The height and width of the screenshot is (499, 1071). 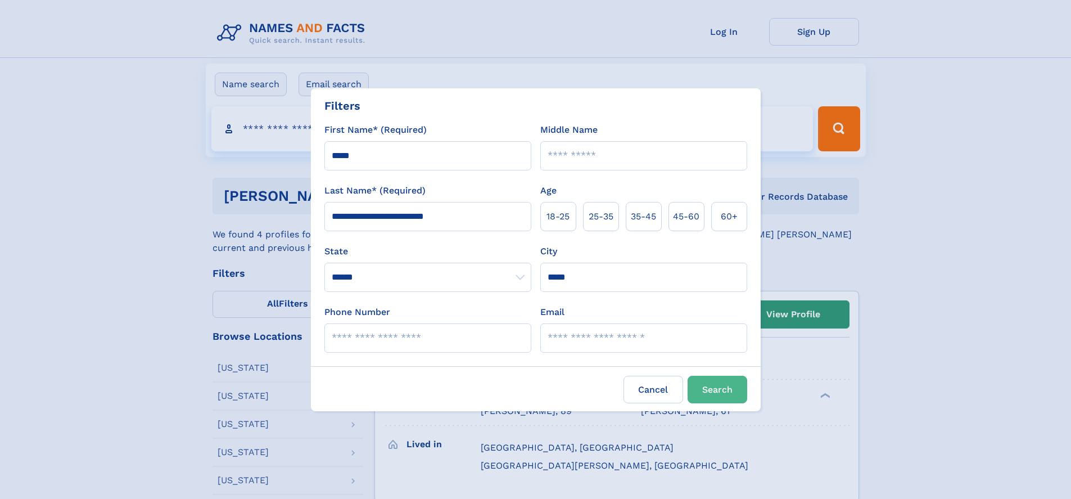 What do you see at coordinates (686, 216) in the screenshot?
I see `span: 45‑60` at bounding box center [686, 216].